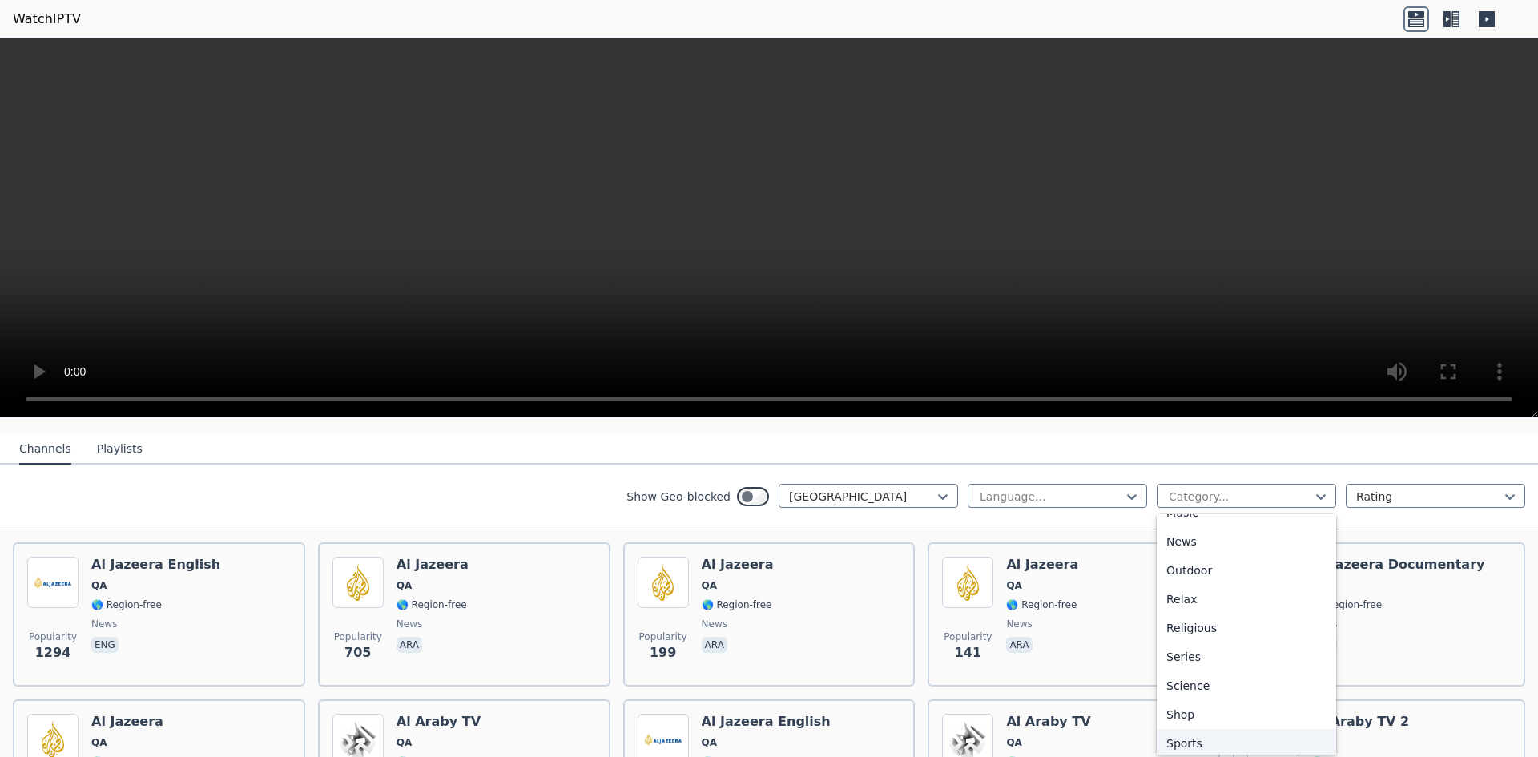 This screenshot has width=1538, height=757. I want to click on button: Channels, so click(45, 449).